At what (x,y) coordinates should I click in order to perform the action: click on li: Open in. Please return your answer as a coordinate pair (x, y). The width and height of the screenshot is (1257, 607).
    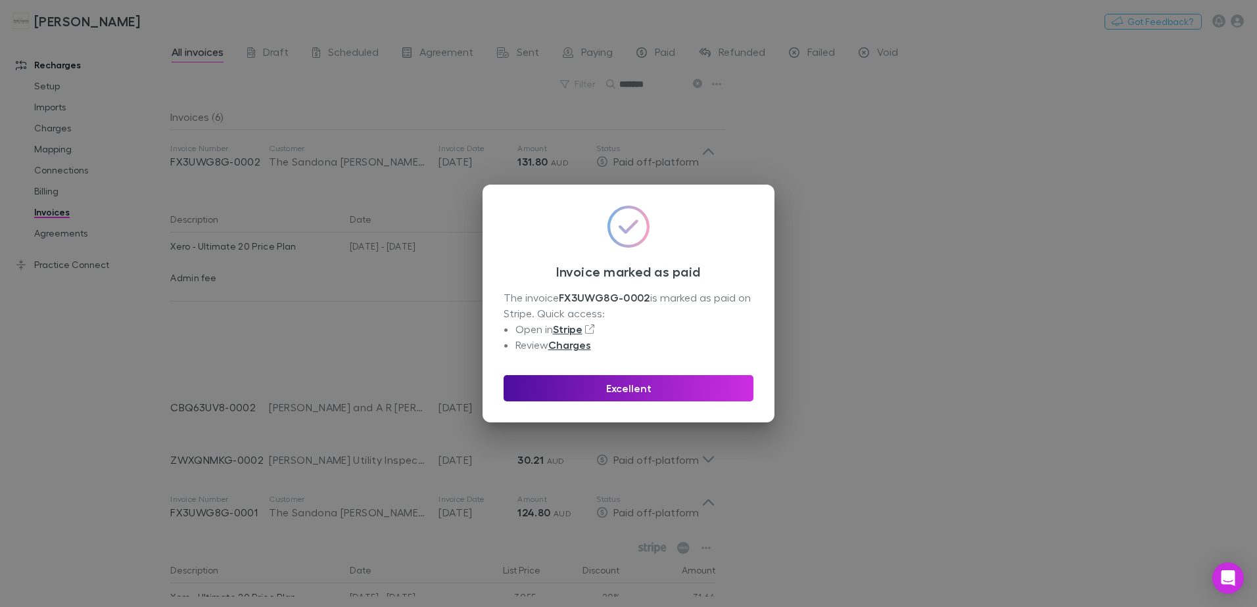
    Looking at the image, I should click on (634, 329).